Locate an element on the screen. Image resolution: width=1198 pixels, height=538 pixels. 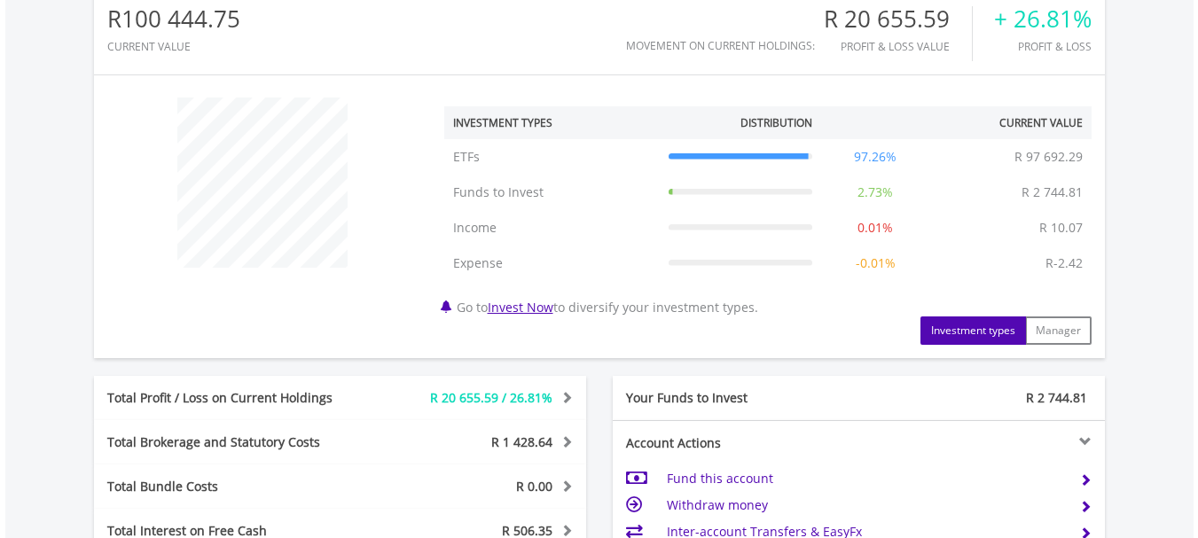
div: Your Funds to Invest is located at coordinates (736, 398).